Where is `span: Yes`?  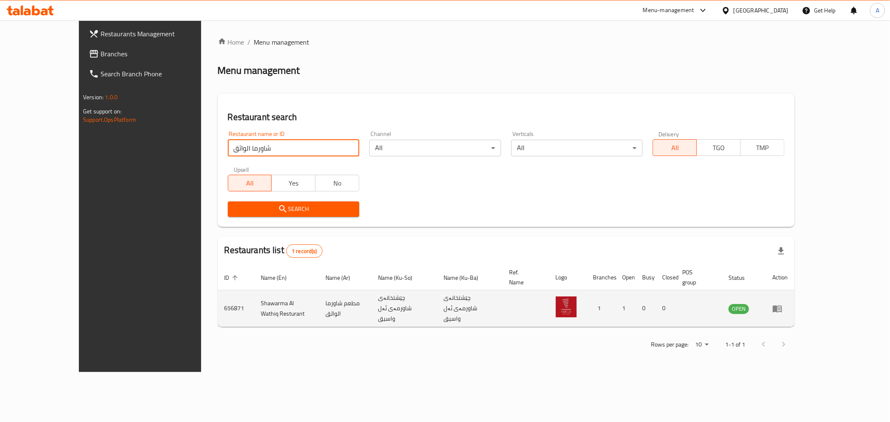 span: Yes is located at coordinates (293, 183).